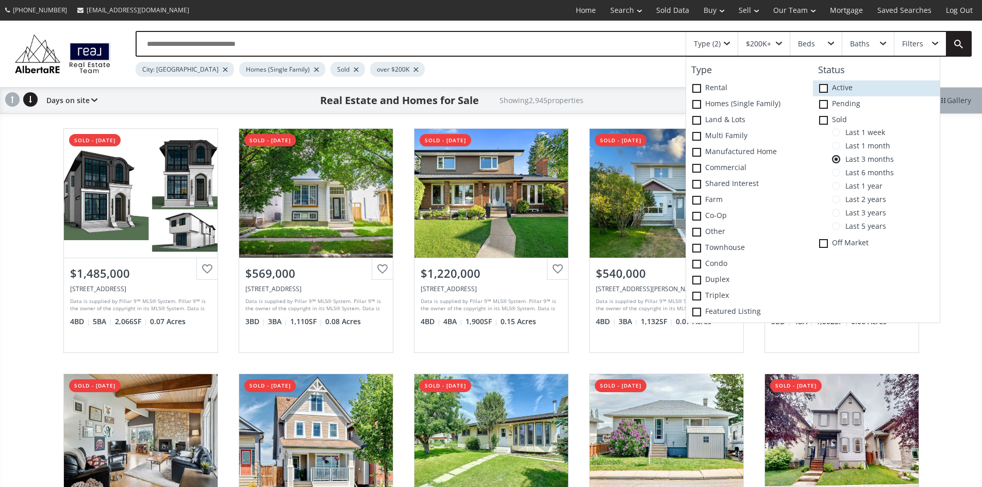 The image size is (982, 487). I want to click on label: Manufactured Home, so click(750, 152).